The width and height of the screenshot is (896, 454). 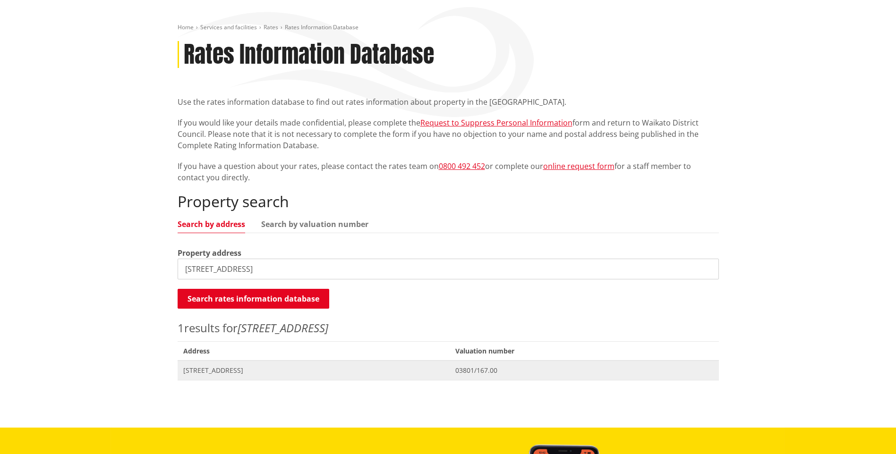 What do you see at coordinates (209, 253) in the screenshot?
I see `label: Property address` at bounding box center [209, 253].